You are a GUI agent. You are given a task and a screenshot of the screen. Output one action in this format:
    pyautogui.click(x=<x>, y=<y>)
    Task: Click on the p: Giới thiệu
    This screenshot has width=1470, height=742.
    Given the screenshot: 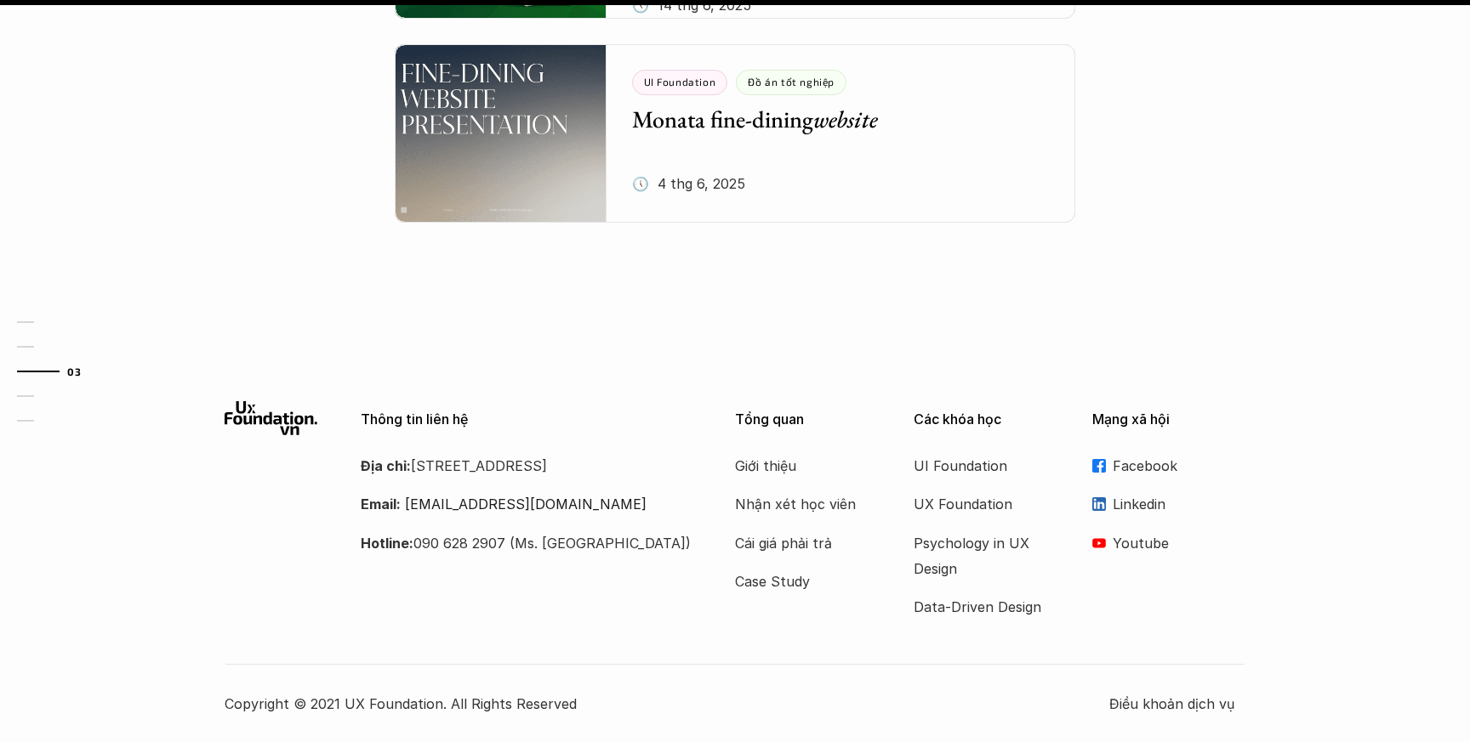 What is the action you would take?
    pyautogui.click(x=803, y=466)
    